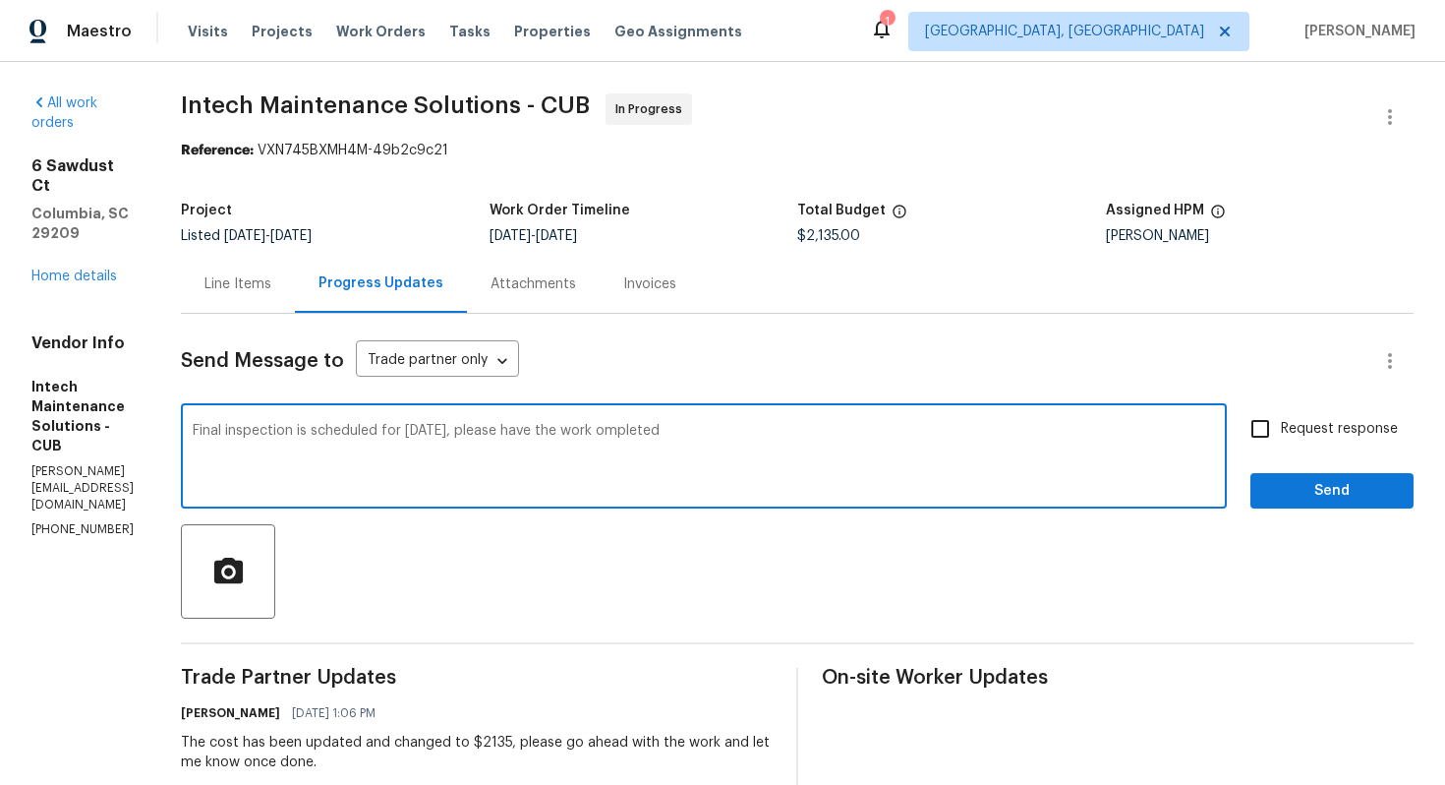  What do you see at coordinates (900, 216) in the screenshot?
I see `span: The total cost of line items that have been proposed by Opendoor. This sum includes line items th...` at bounding box center [900, 216].